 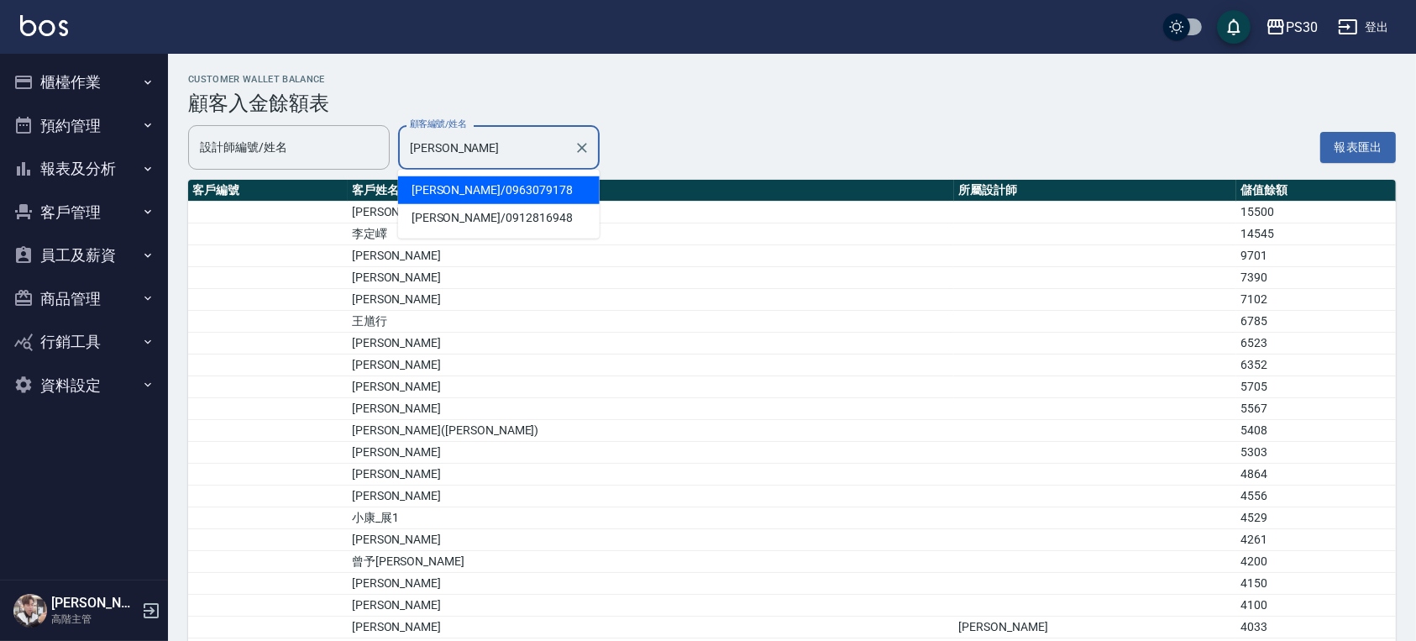 What do you see at coordinates (1316, 540) in the screenshot?
I see `td: 4261` at bounding box center [1316, 540].